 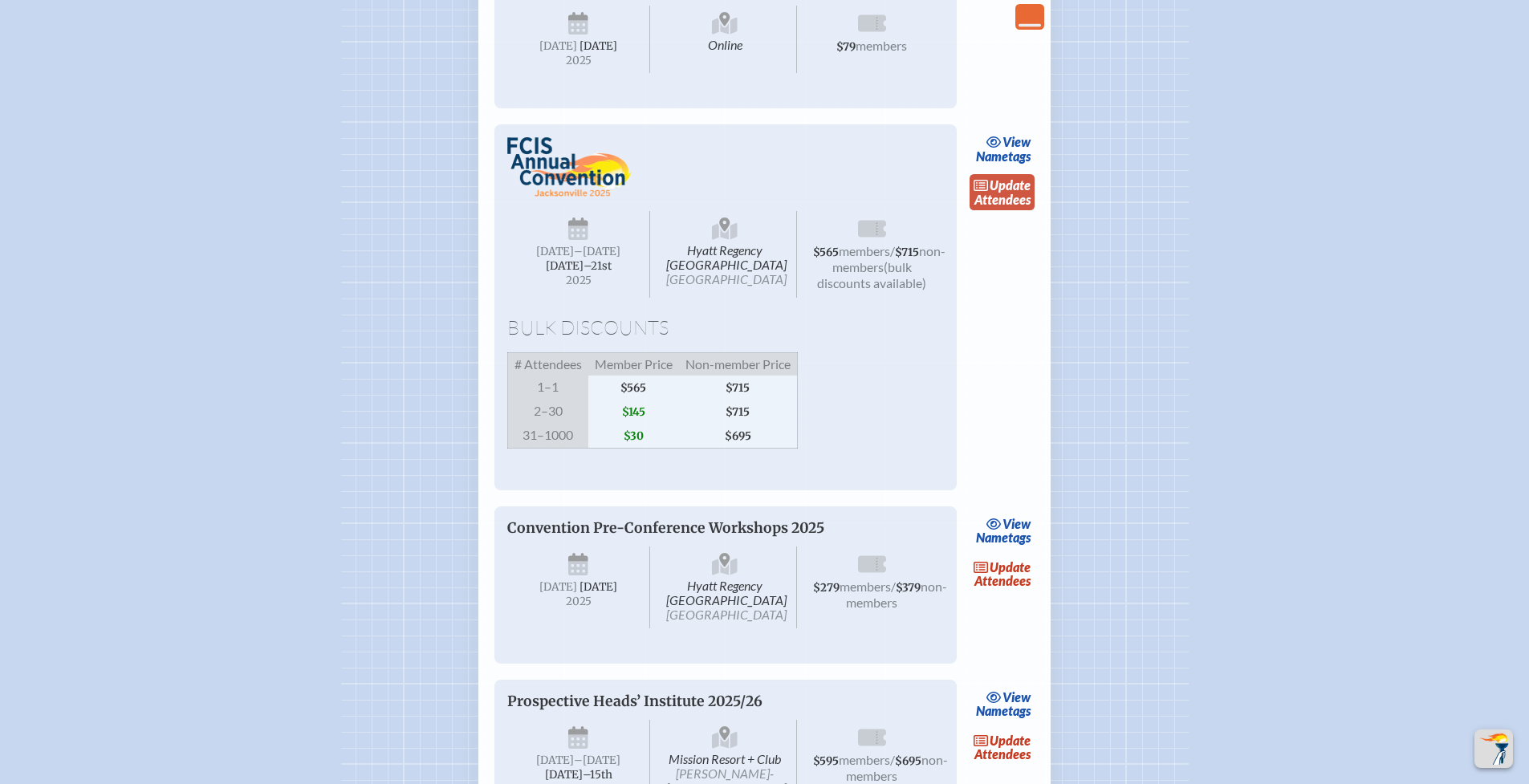 What do you see at coordinates (635, 701) in the screenshot?
I see `span: Prospective Heads’ Institute 2025/26` at bounding box center [635, 701].